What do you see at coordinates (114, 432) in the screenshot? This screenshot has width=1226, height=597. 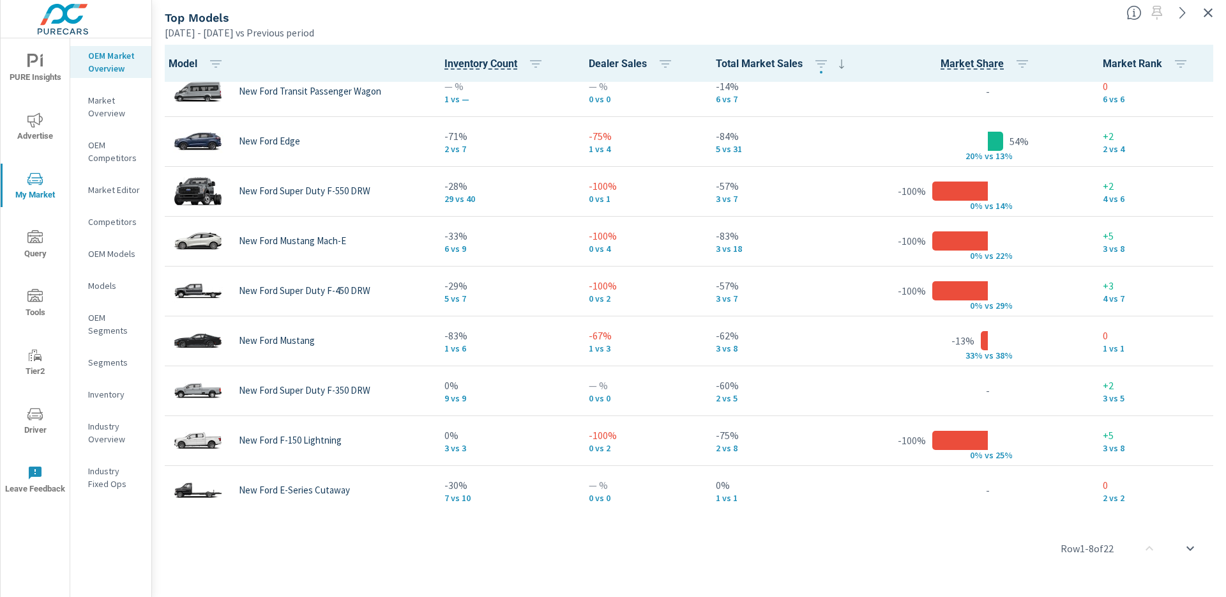 I see `p: Industry Overview` at bounding box center [114, 432].